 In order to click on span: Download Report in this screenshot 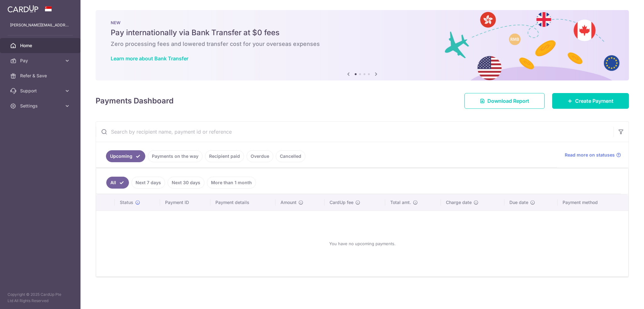, I will do `click(508, 101)`.